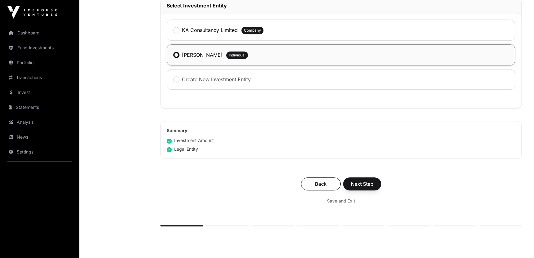 The height and width of the screenshot is (258, 534). What do you see at coordinates (321, 184) in the screenshot?
I see `button: Back` at bounding box center [321, 184].